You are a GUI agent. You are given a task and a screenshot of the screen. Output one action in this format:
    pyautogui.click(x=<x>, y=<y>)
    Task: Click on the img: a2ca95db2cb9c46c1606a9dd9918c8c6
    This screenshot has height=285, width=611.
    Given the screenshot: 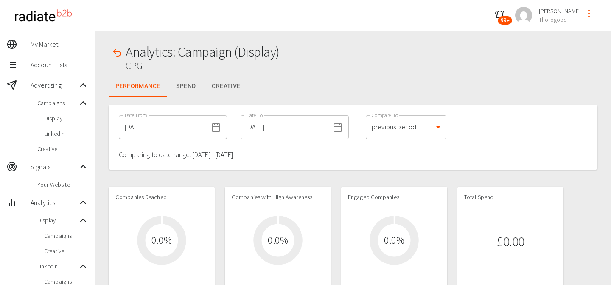 What is the action you would take?
    pyautogui.click(x=524, y=15)
    